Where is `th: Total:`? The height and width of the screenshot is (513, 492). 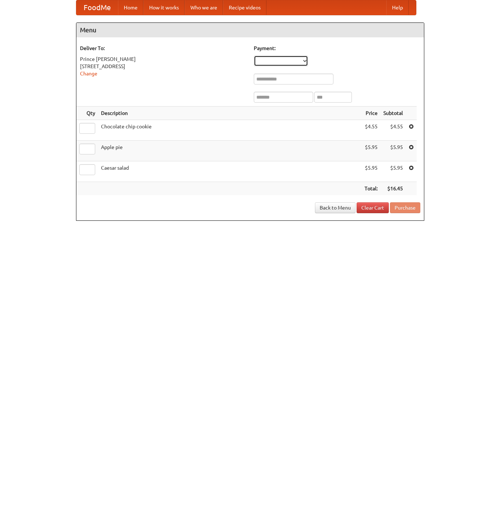 th: Total: is located at coordinates (371, 188).